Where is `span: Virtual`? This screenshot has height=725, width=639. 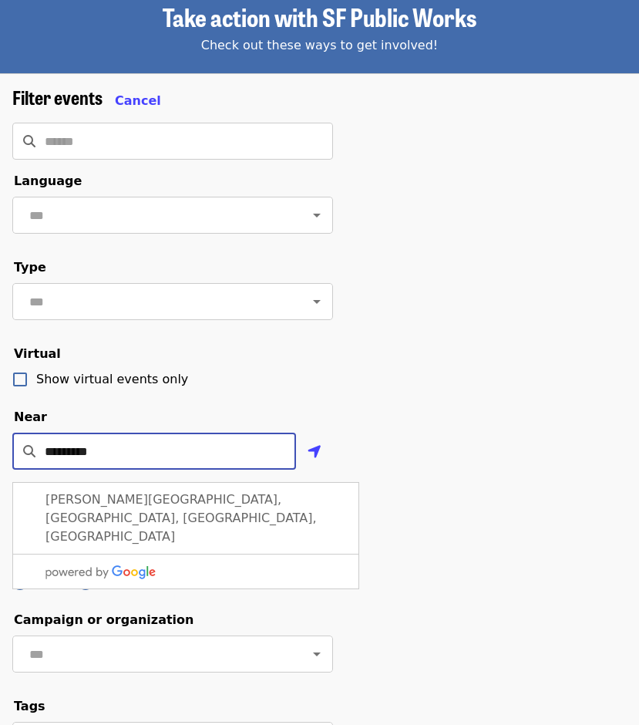
span: Virtual is located at coordinates (37, 353).